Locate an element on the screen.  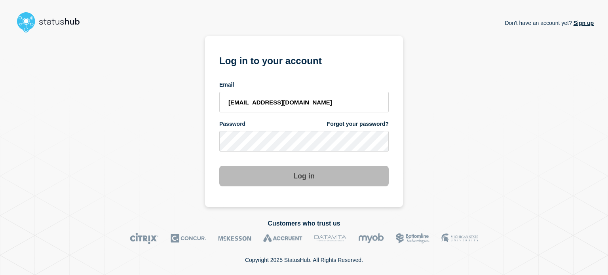
img: StatusHub logo is located at coordinates (52, 22).